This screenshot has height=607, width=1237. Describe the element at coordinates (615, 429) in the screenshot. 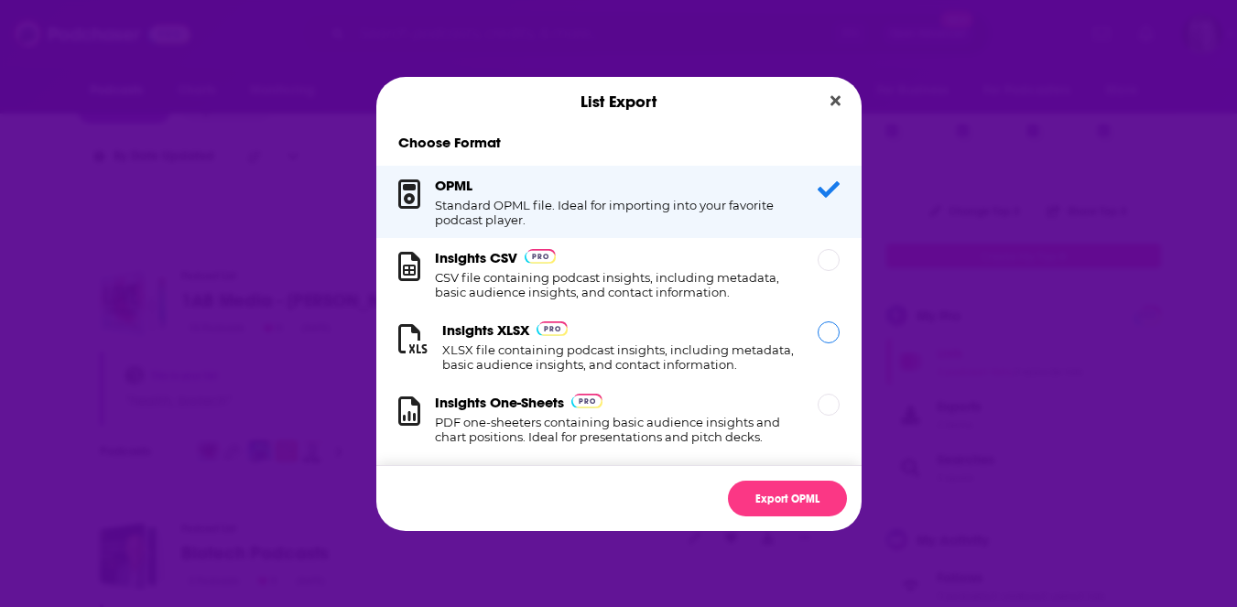

I see `h1: PDF one-sheeters containing basic audience insights and chart positions. Ideal for presentations ...` at that location.